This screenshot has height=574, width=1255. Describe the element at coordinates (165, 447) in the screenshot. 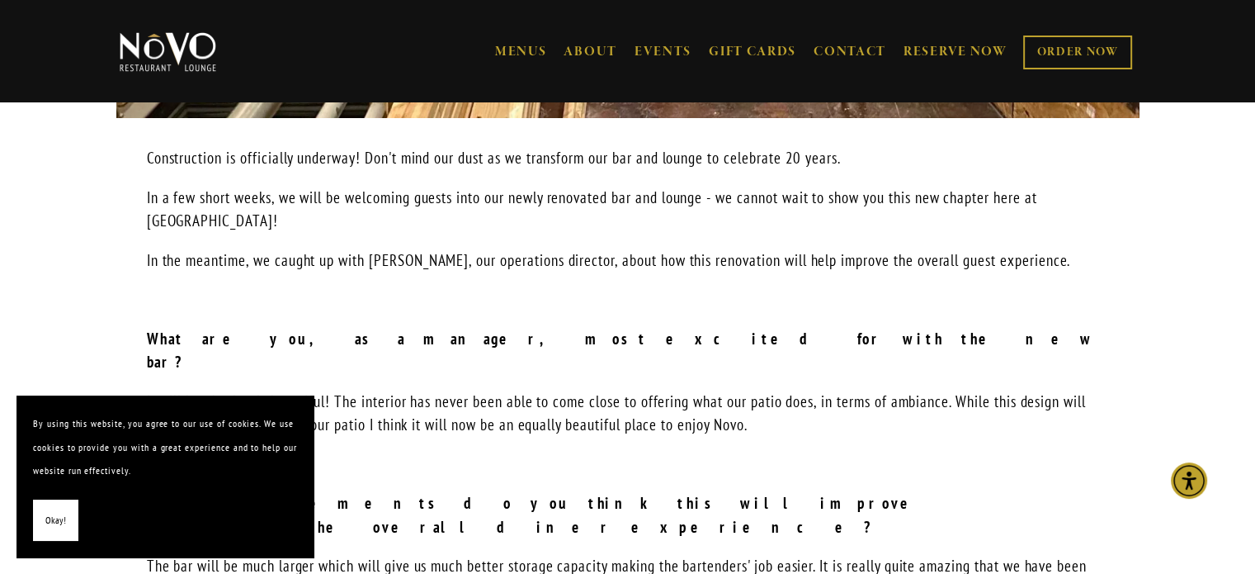

I see `p: By using this website, you agree to our use of cookies. We use cookies to provide you with a grea...` at that location.